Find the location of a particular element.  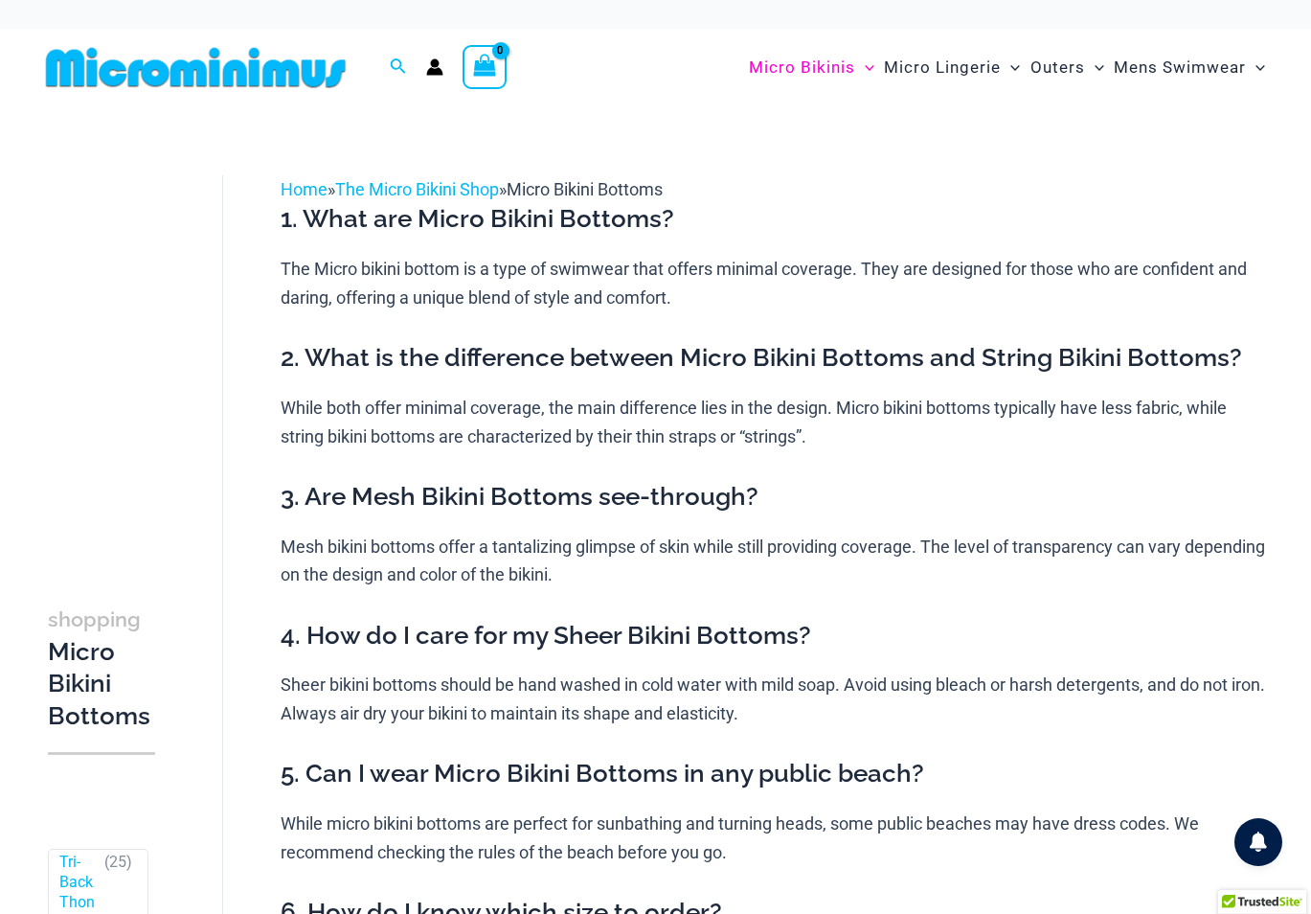

p: Mesh bikini bottoms offer a tantalizing glimpse of skin while still providing coverage. The level... is located at coordinates (776, 560).